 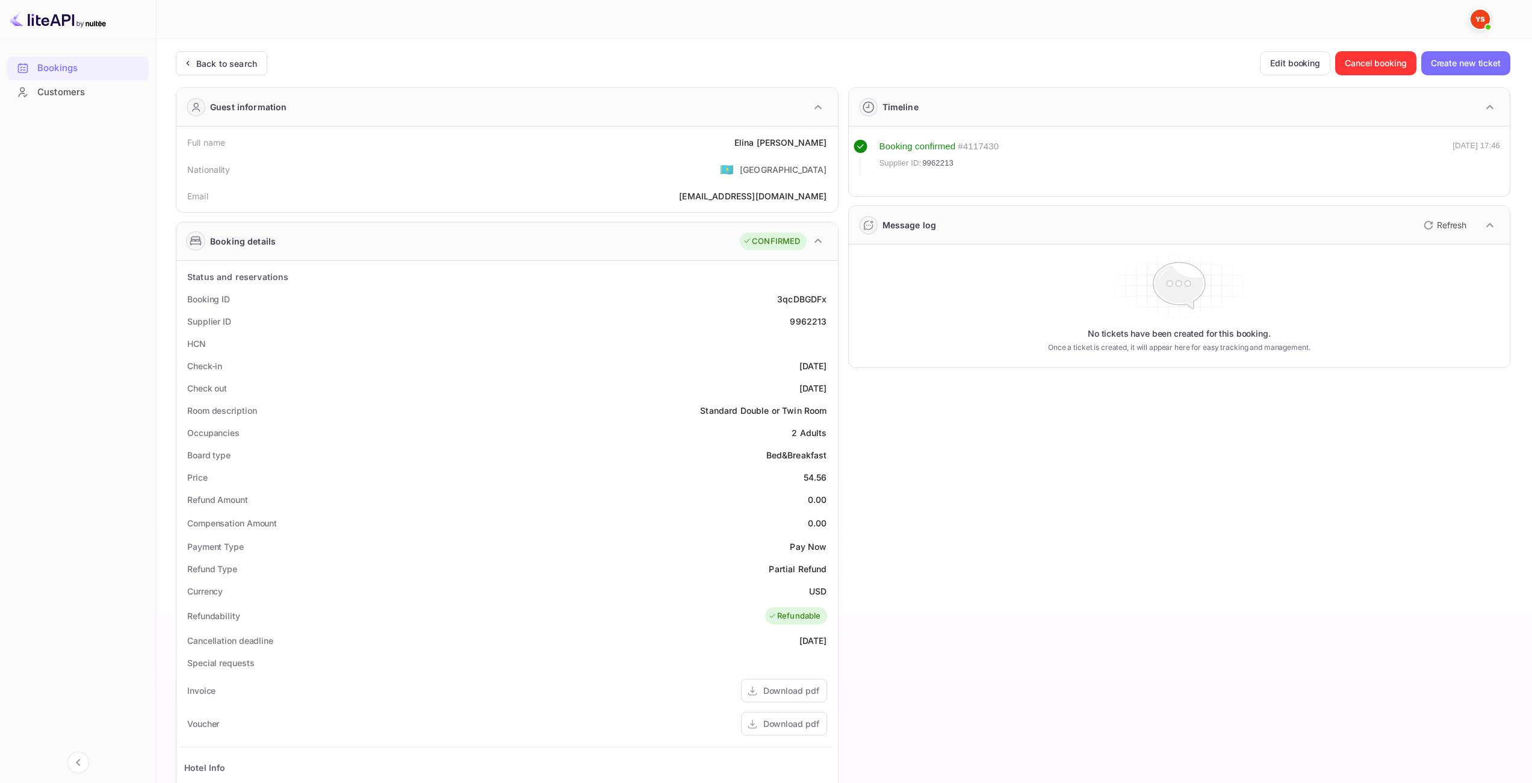 What do you see at coordinates (818, 591) in the screenshot?
I see `div: USD` at bounding box center [818, 591].